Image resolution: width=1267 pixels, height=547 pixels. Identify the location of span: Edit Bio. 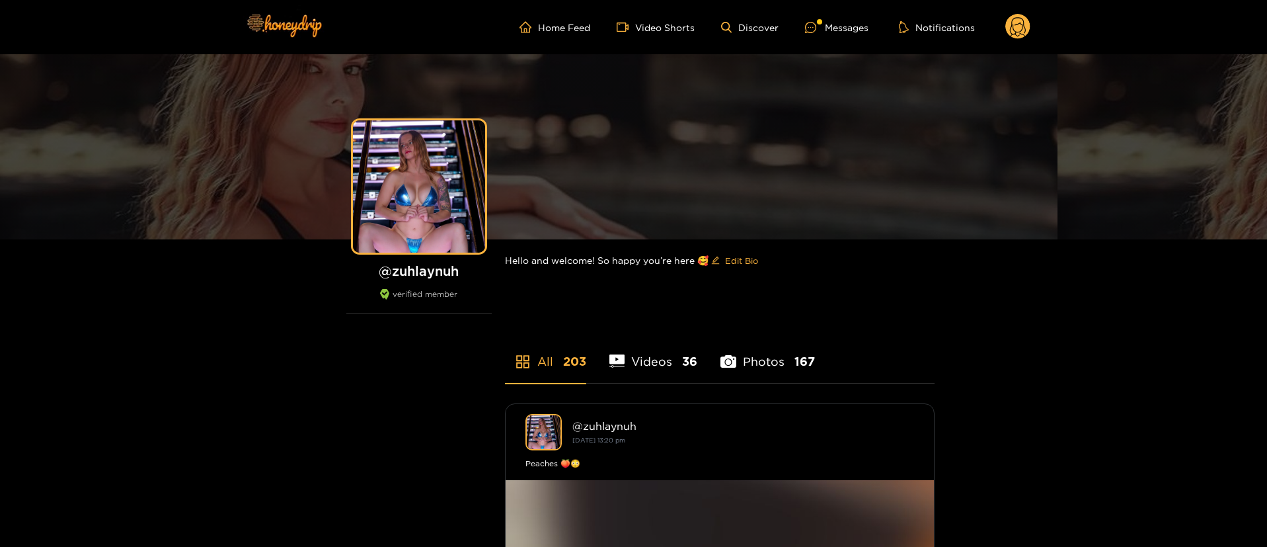
(742, 260).